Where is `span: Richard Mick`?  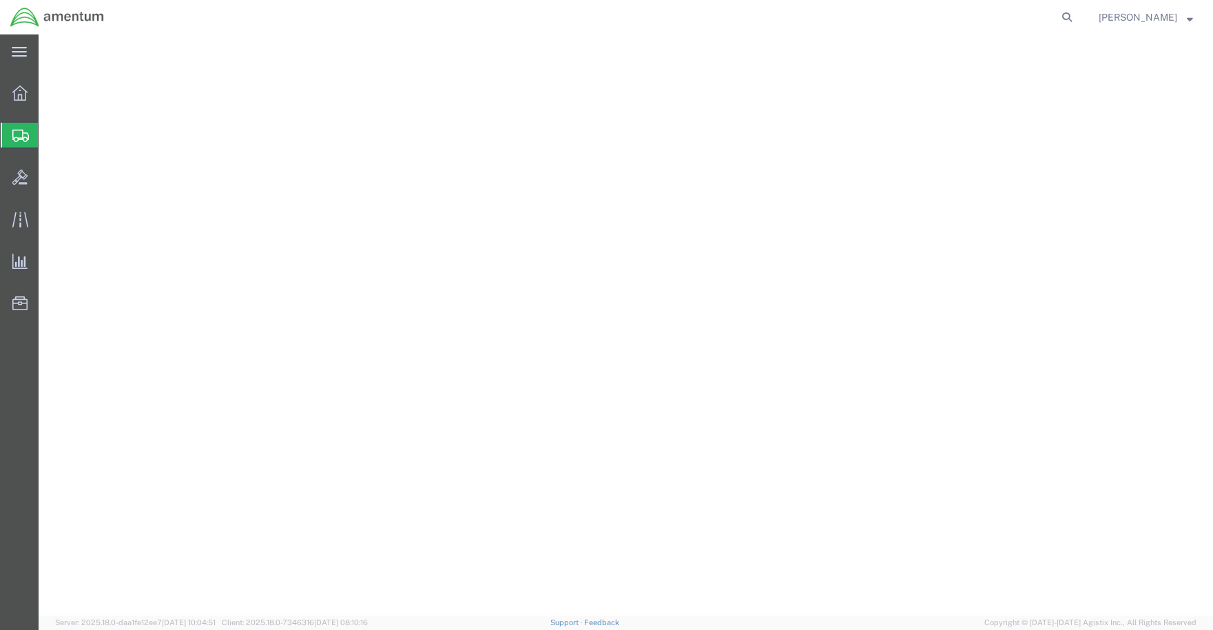
span: Richard Mick is located at coordinates (1138, 17).